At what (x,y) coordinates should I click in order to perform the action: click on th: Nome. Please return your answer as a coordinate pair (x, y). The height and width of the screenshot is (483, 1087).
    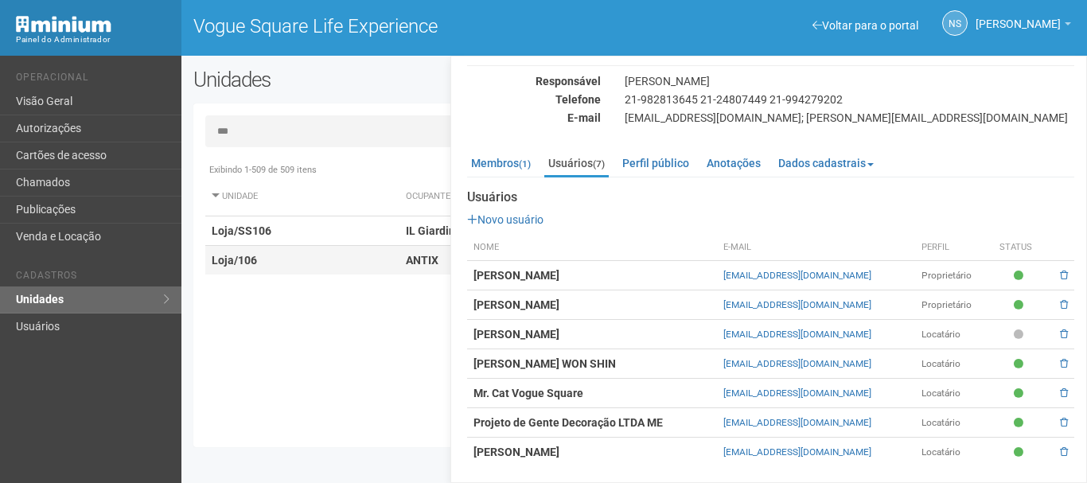
    Looking at the image, I should click on (592, 248).